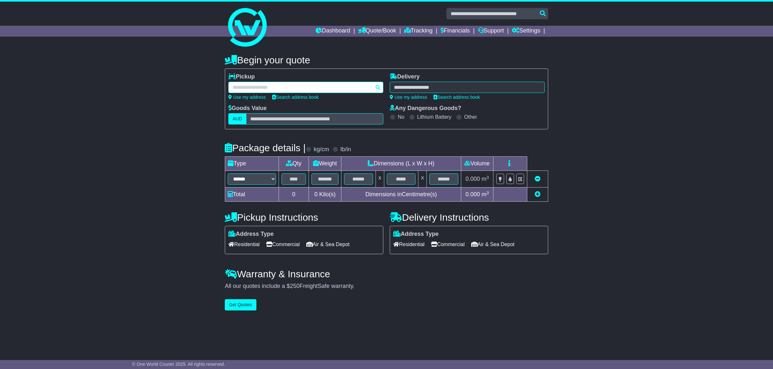  What do you see at coordinates (295, 286) in the screenshot?
I see `span: 250` at bounding box center [295, 286].